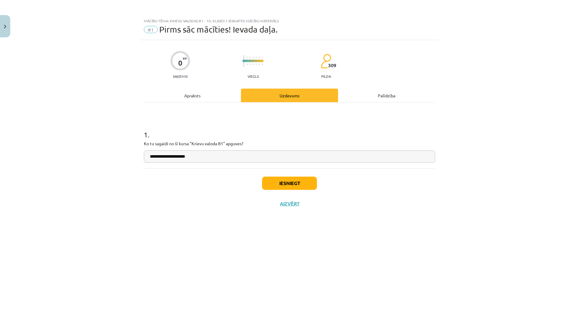 This screenshot has width=579, height=311. Describe the element at coordinates (180, 63) in the screenshot. I see `div: 0` at that location.